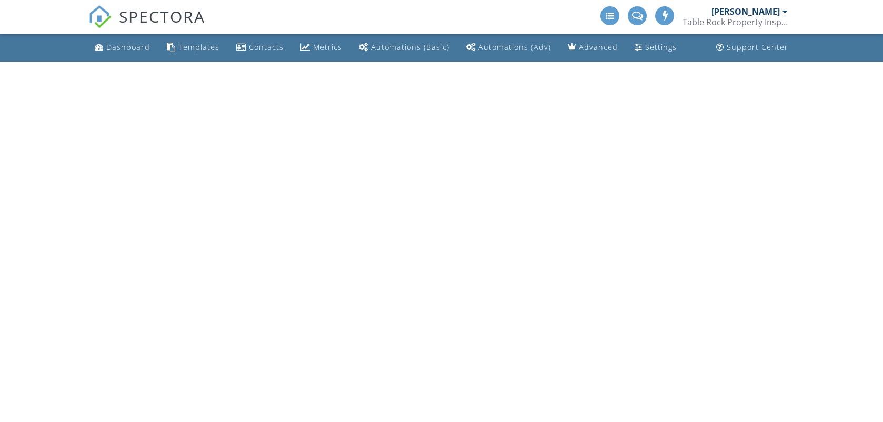  Describe the element at coordinates (321, 47) in the screenshot. I see `a: Metrics` at that location.